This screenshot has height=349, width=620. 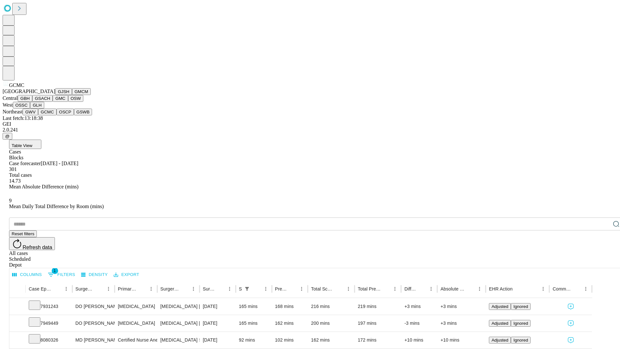 I want to click on div: 165 mins, so click(x=254, y=306).